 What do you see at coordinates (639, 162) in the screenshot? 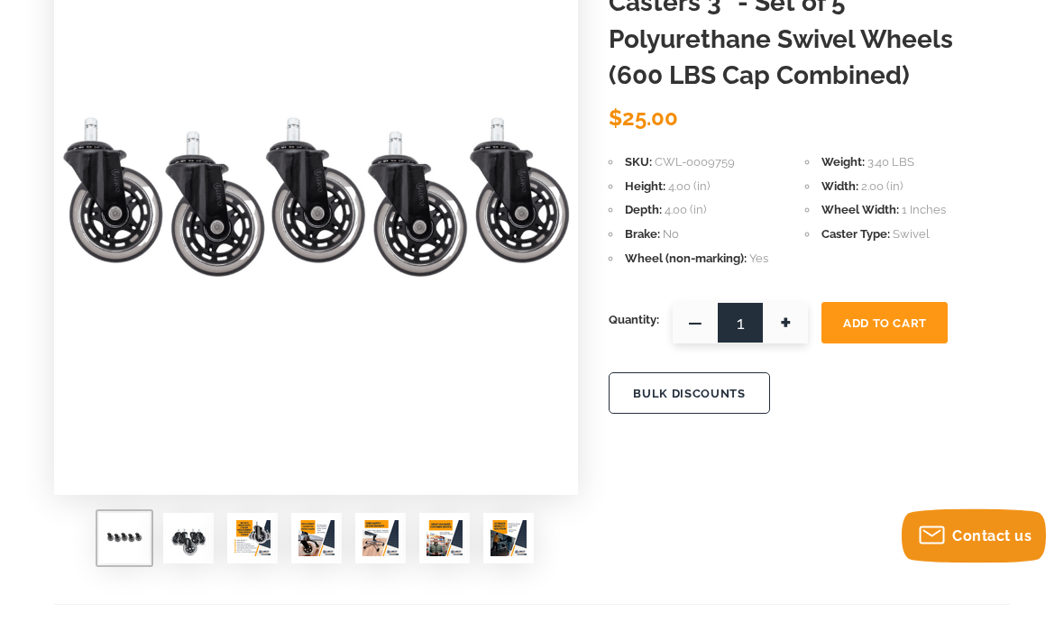
I see `span: SKU` at bounding box center [639, 162].